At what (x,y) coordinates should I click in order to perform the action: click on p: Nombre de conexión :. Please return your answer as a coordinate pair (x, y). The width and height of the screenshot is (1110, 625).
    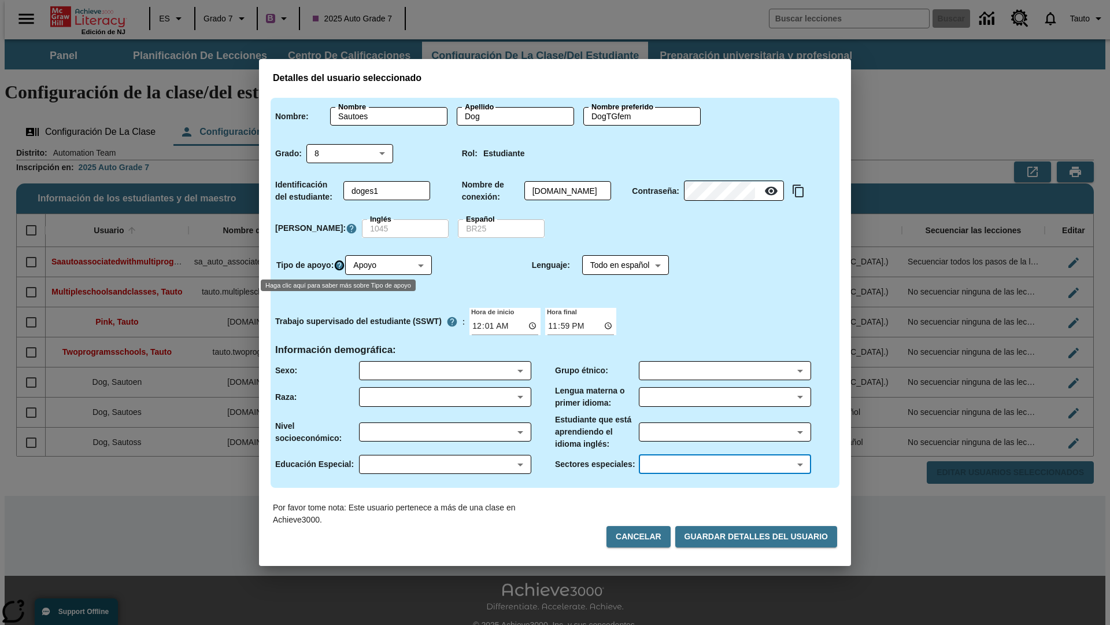
    Looking at the image, I should click on (491, 191).